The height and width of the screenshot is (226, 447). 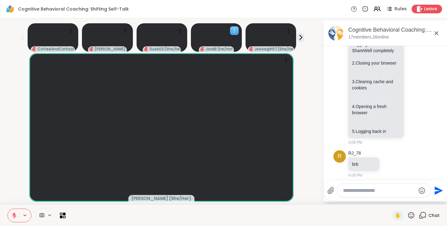 What do you see at coordinates (434, 215) in the screenshot?
I see `span: Chat` at bounding box center [434, 215].